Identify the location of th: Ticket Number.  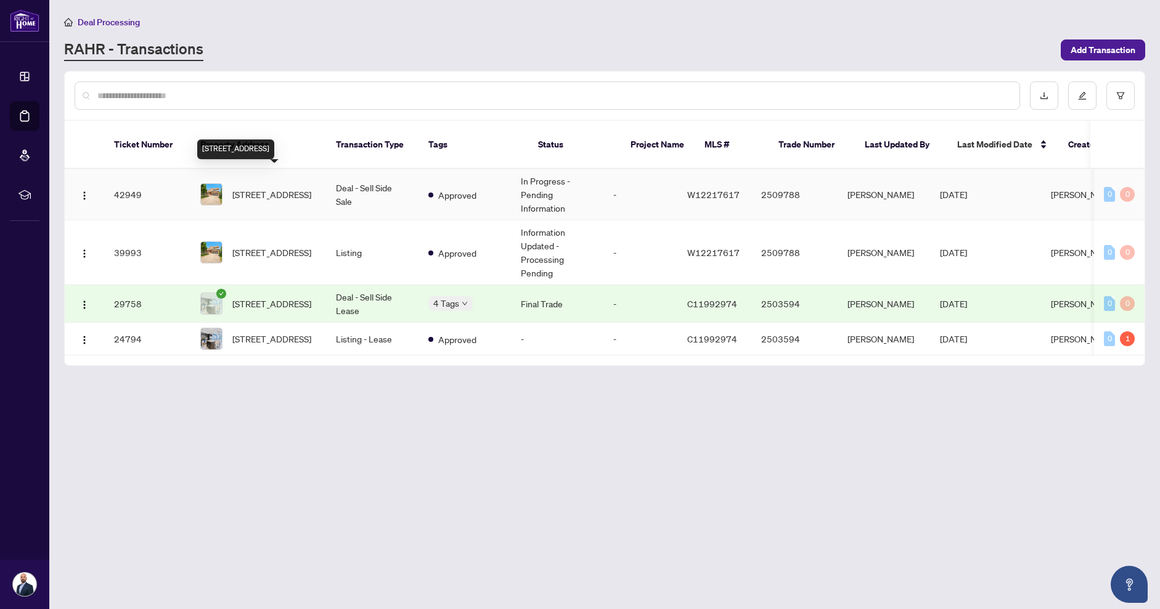
(147, 145).